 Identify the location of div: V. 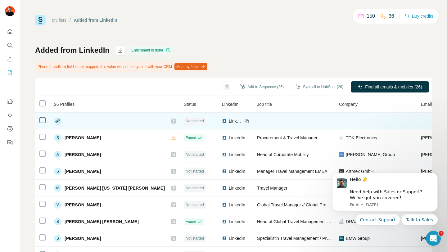
(58, 205).